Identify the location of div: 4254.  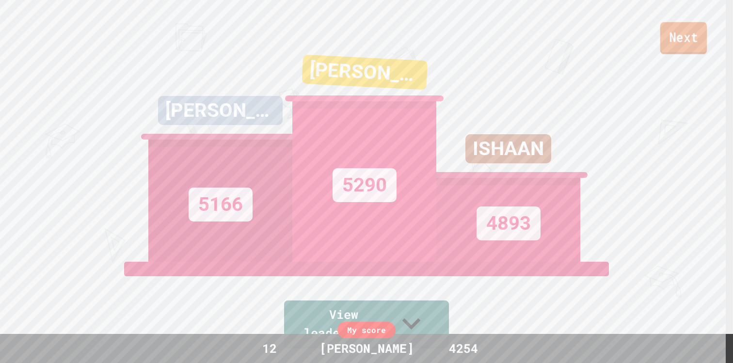
(464, 349).